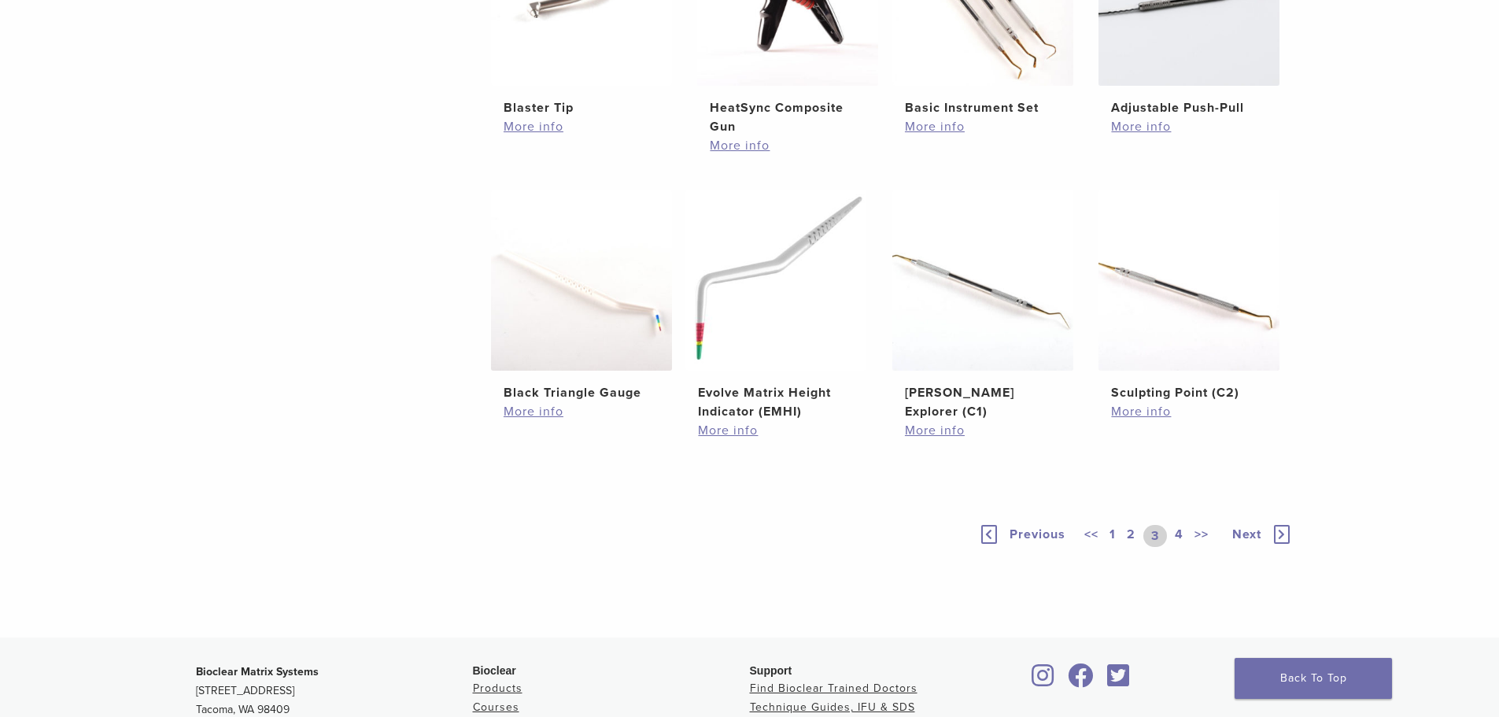 Image resolution: width=1499 pixels, height=717 pixels. Describe the element at coordinates (582, 280) in the screenshot. I see `img: Black Triangle Gauge` at that location.